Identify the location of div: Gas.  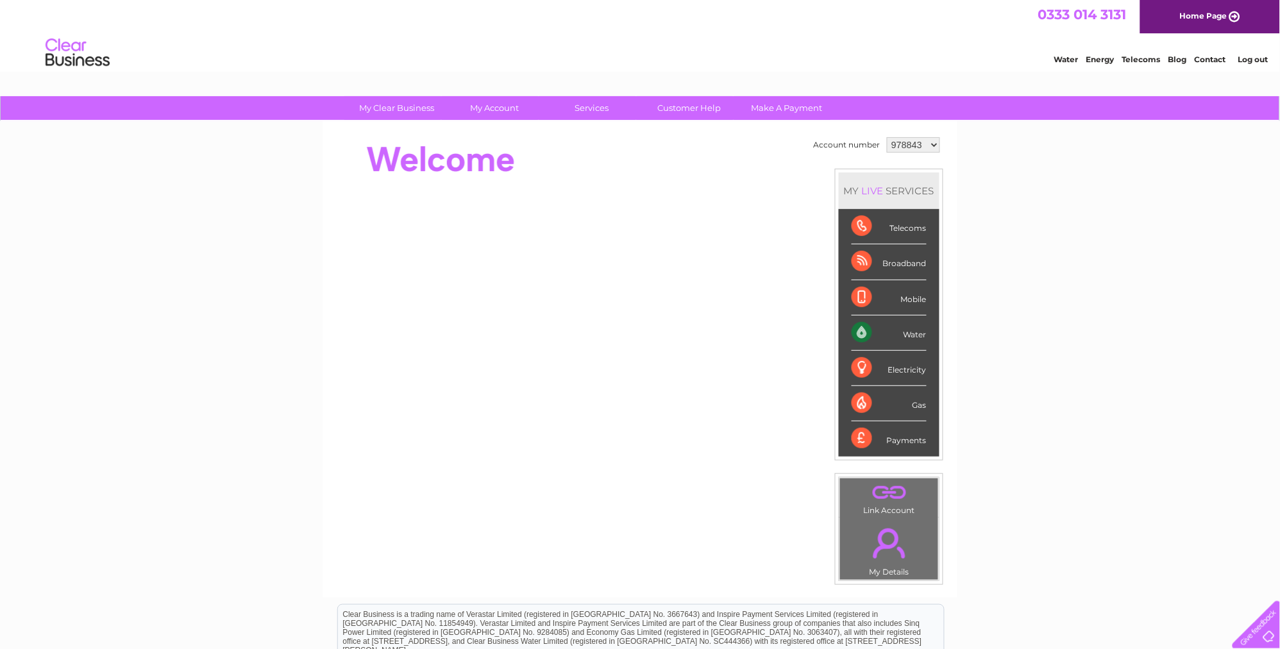
(889, 403).